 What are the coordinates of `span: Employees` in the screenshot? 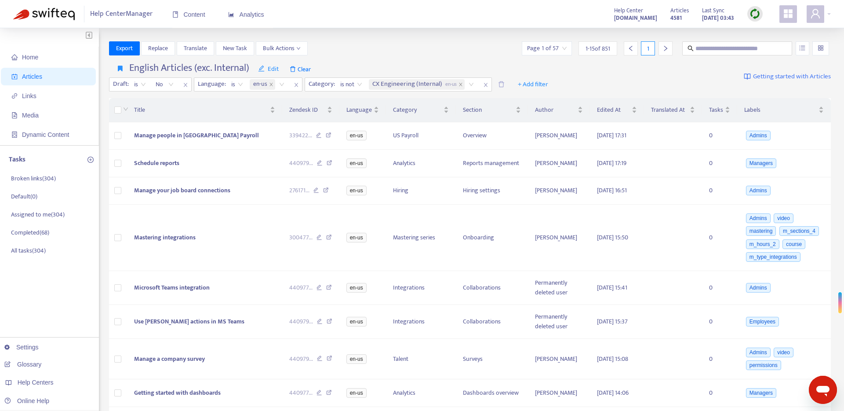 It's located at (762, 321).